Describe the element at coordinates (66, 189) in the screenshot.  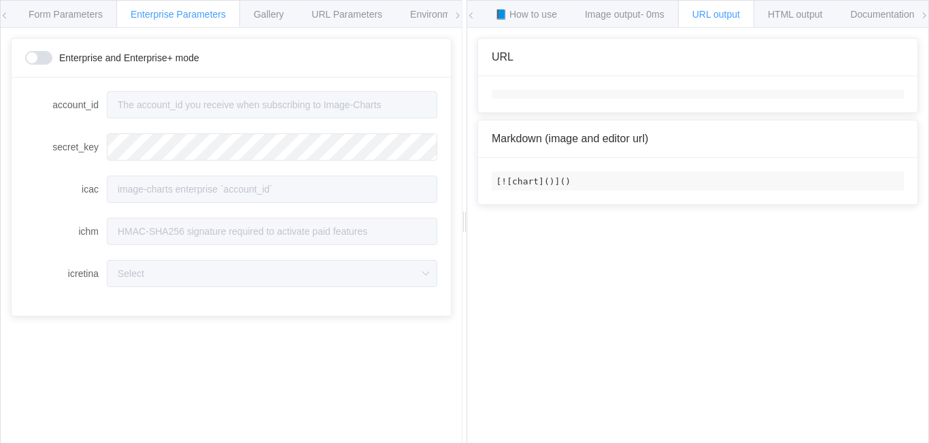
I see `label: icac` at that location.